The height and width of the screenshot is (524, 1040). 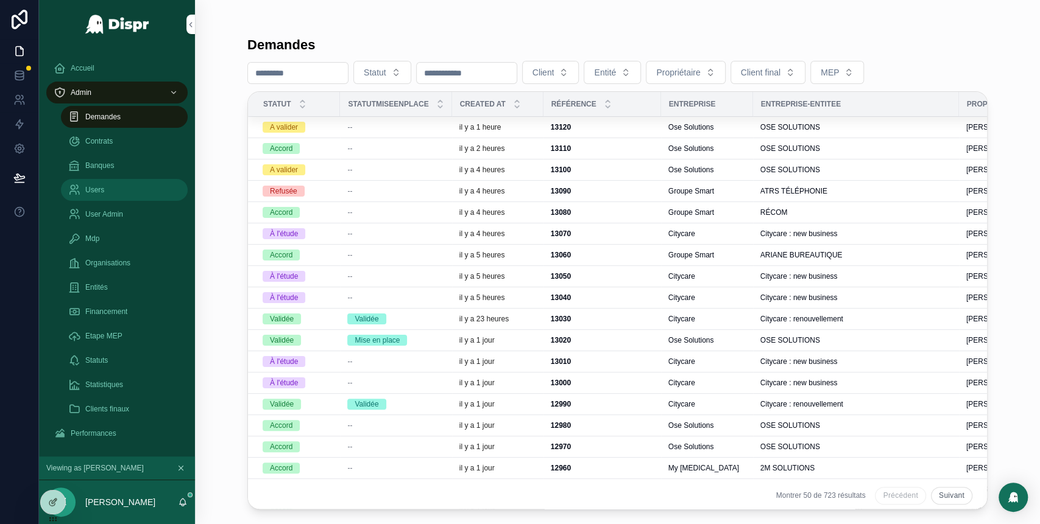 I want to click on div: Mise en place, so click(x=377, y=341).